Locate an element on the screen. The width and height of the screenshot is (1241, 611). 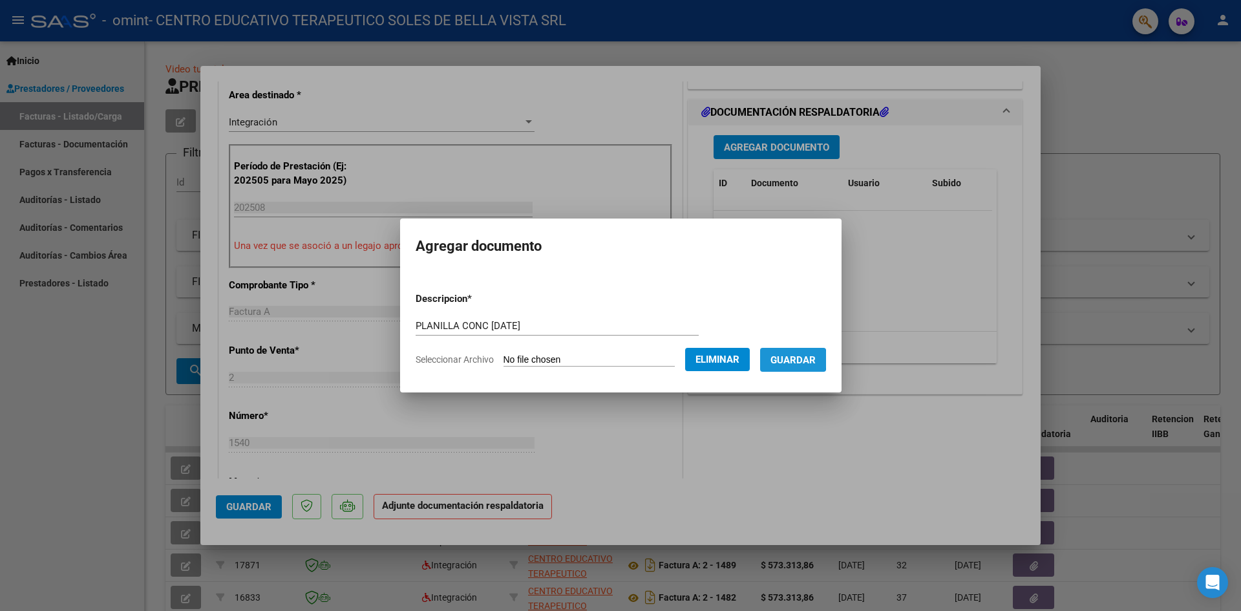
div: Open Intercom Messenger is located at coordinates (1212, 582).